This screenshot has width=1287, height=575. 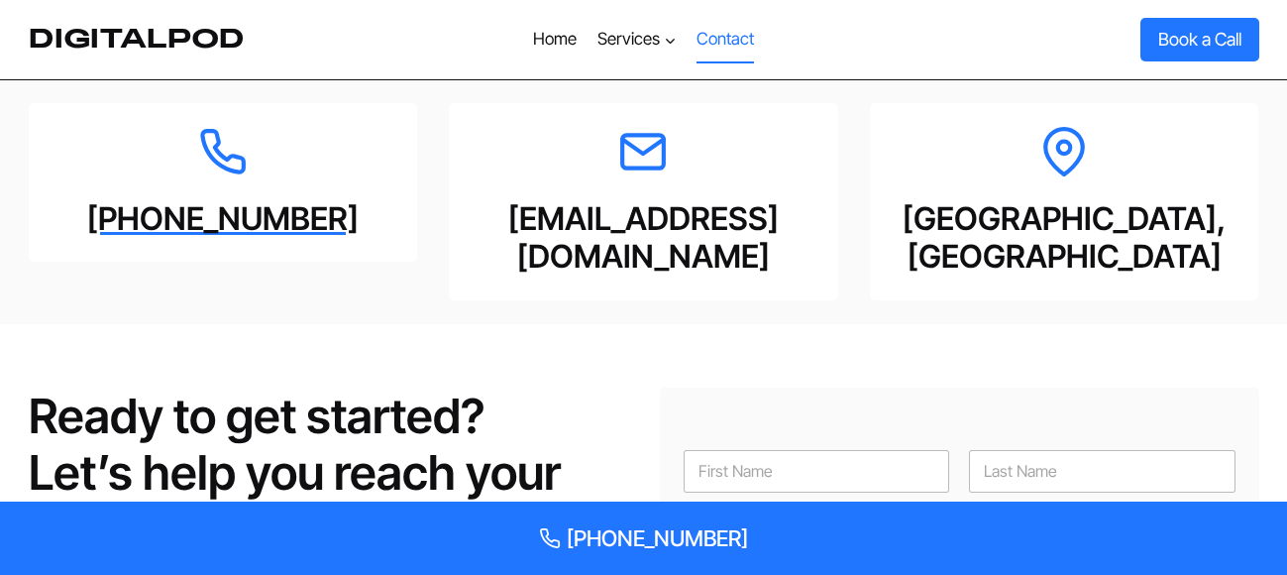 What do you see at coordinates (637, 39) in the screenshot?
I see `span: Services` at bounding box center [637, 39].